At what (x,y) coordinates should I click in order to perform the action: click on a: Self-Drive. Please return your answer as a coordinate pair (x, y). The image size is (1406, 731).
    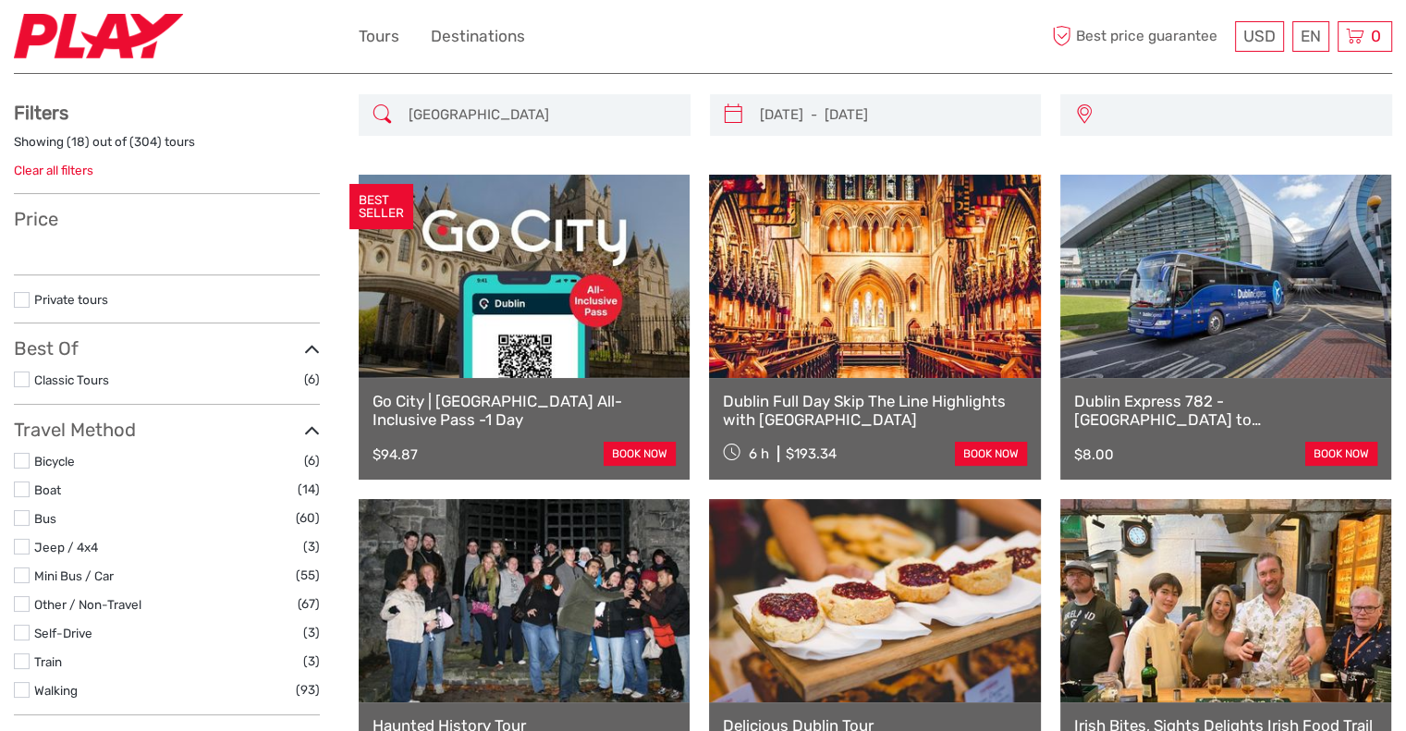
    Looking at the image, I should click on (63, 633).